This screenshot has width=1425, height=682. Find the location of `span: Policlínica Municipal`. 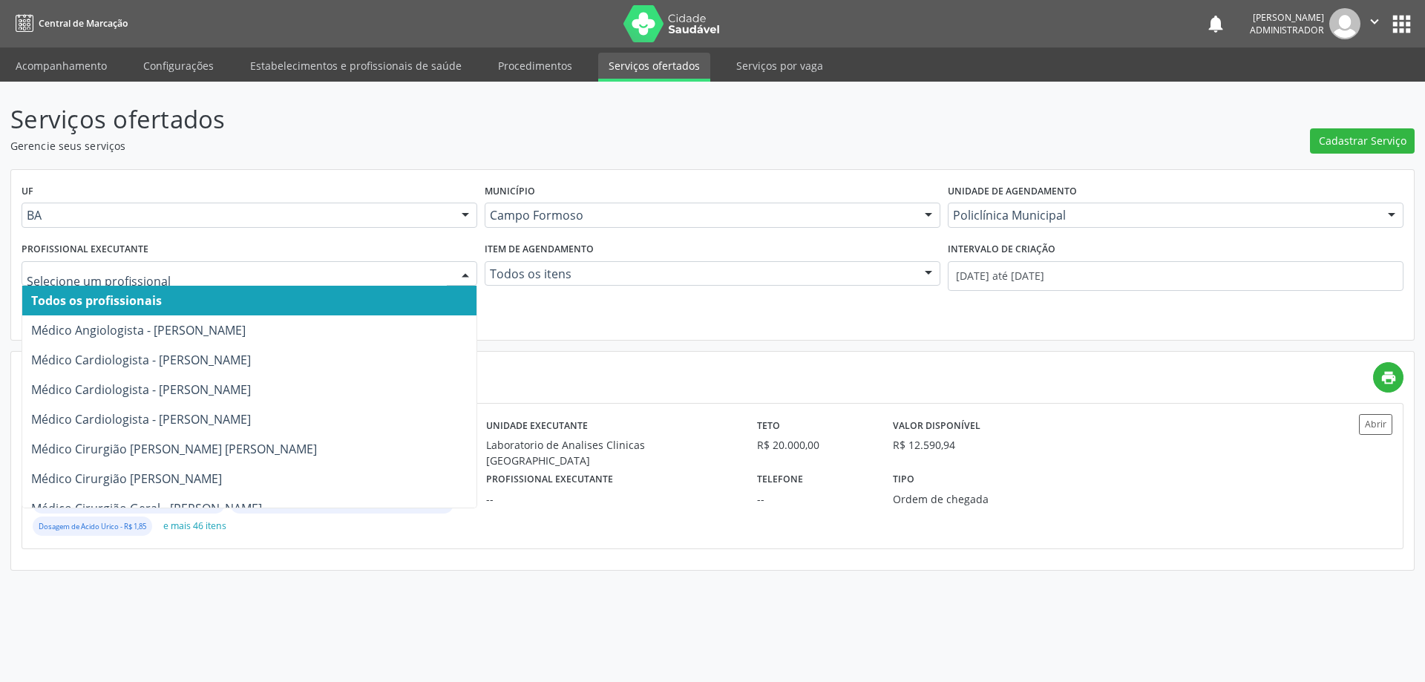

span: Policlínica Municipal is located at coordinates (1163, 215).